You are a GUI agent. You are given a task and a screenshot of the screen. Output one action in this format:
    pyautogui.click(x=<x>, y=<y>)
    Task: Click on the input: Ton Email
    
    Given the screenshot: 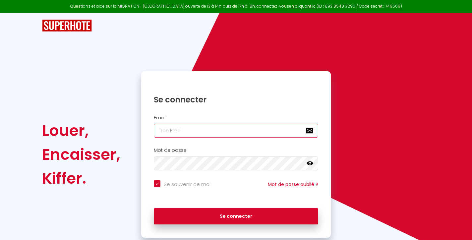 What is the action you would take?
    pyautogui.click(x=236, y=131)
    